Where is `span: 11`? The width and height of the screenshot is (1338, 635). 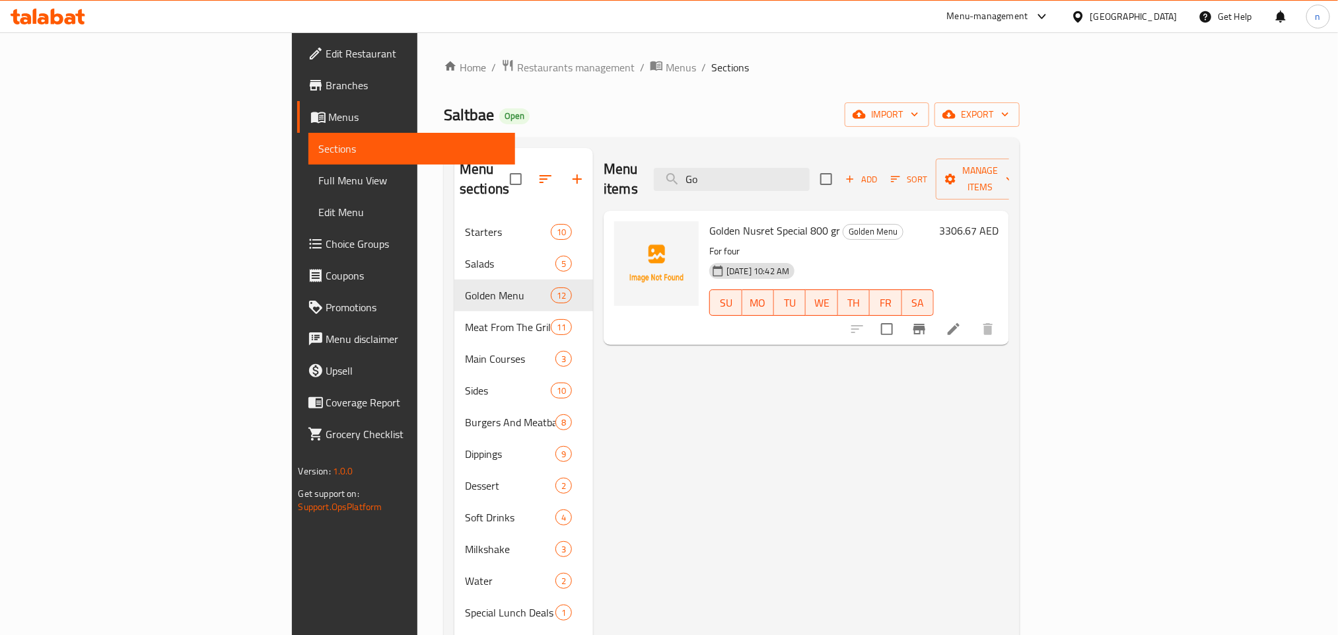
span: 11 is located at coordinates (561, 327).